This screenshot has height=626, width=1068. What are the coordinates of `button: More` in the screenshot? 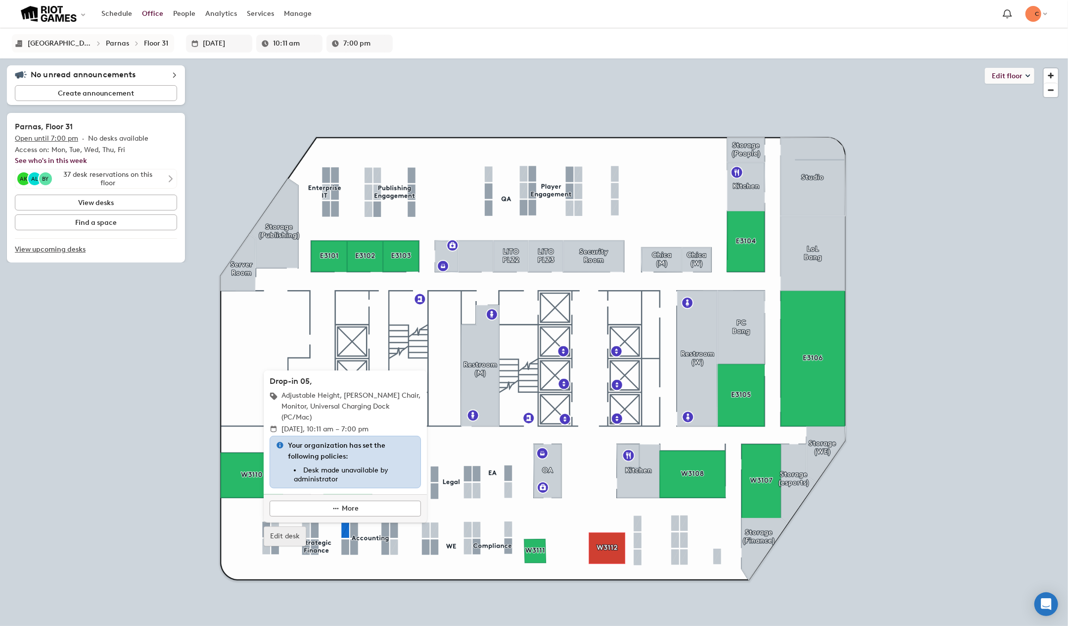 It's located at (345, 508).